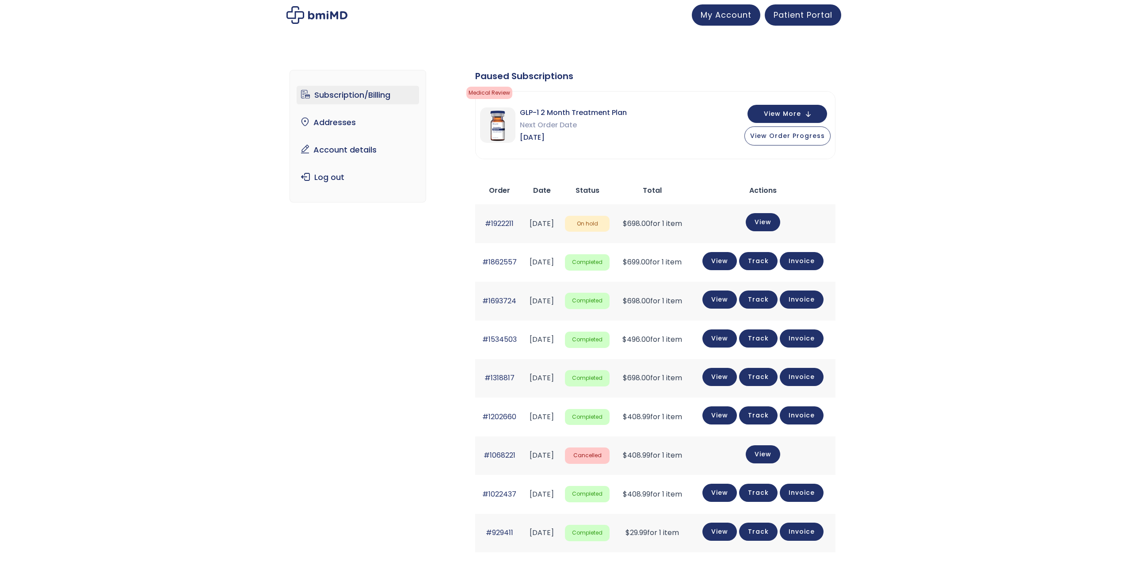 The width and height of the screenshot is (1125, 562). Describe the element at coordinates (500, 262) in the screenshot. I see `a: #1862557` at that location.